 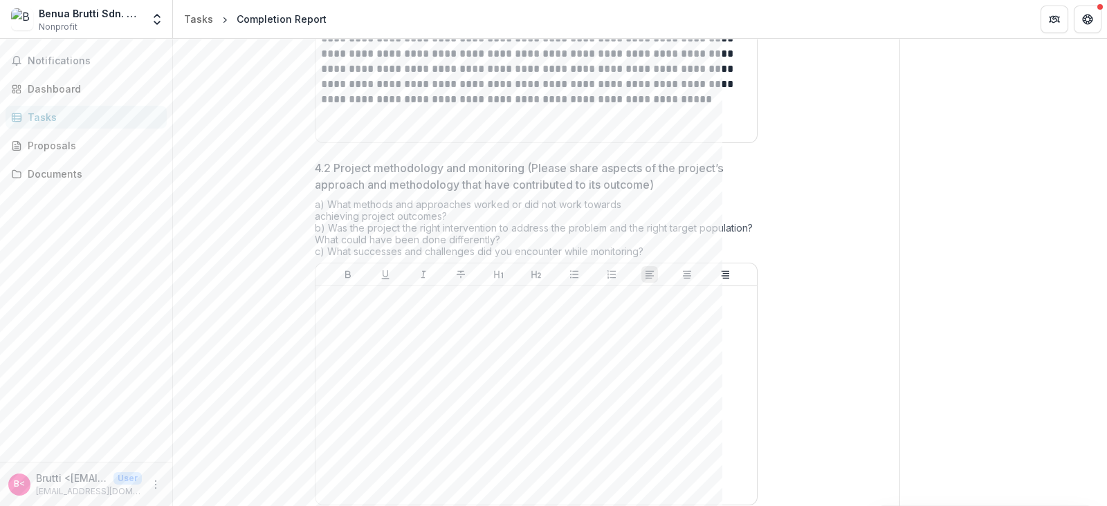 I want to click on div: Proposals, so click(x=91, y=145).